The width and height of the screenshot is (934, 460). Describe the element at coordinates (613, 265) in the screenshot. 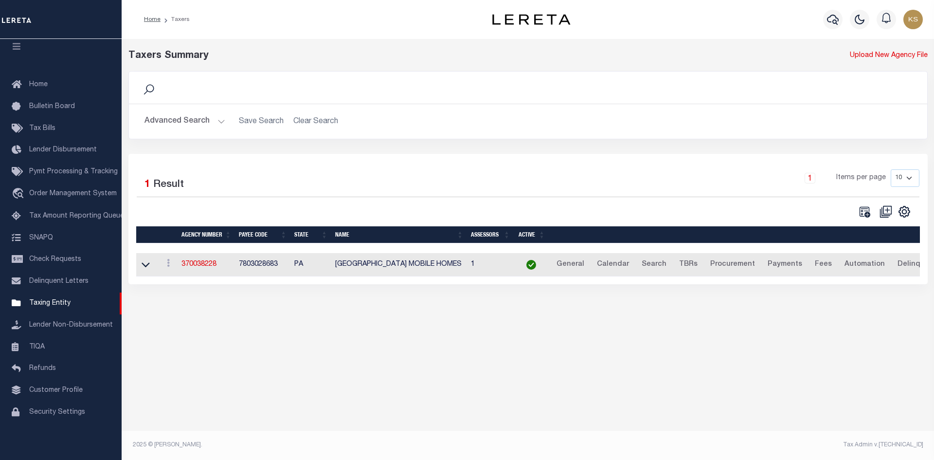

I see `a: Calendar` at that location.